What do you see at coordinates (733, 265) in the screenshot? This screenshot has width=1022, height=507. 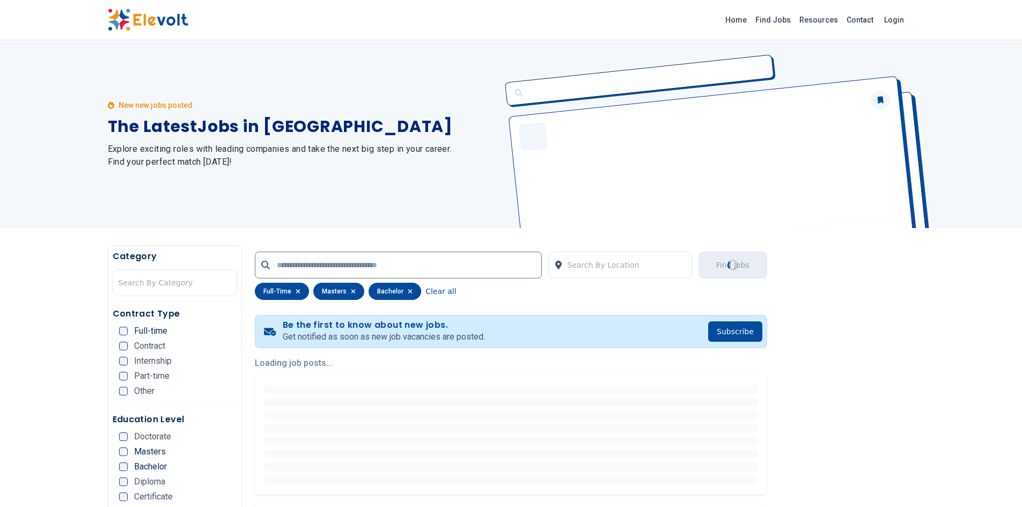 I see `button: Find JobsLoading...` at bounding box center [733, 265].